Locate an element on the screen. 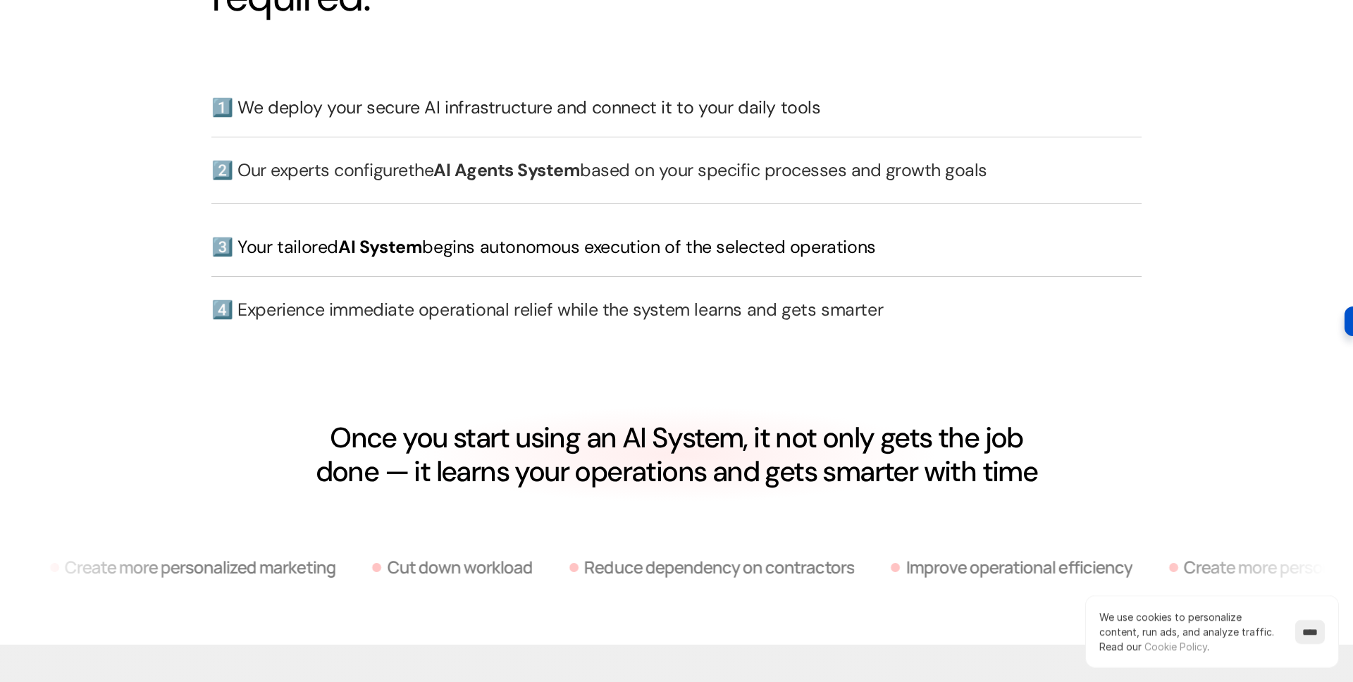 This screenshot has width=1353, height=682. h3: 2️⃣ Our experts configure based on your specific processes and growth goals is located at coordinates (677, 170).